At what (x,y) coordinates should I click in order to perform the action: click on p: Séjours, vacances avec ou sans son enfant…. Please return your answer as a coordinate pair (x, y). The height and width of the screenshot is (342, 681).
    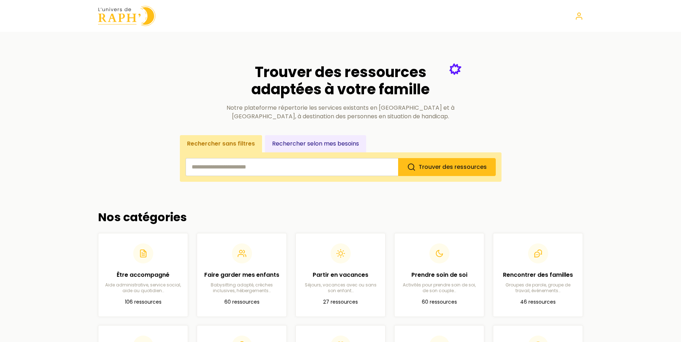
    Looking at the image, I should click on (340, 288).